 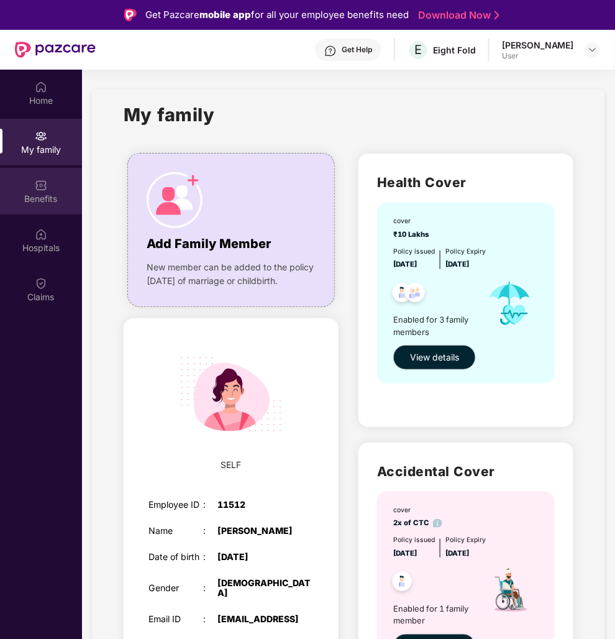 What do you see at coordinates (225, 14) in the screenshot?
I see `strong: mobile app` at bounding box center [225, 14].